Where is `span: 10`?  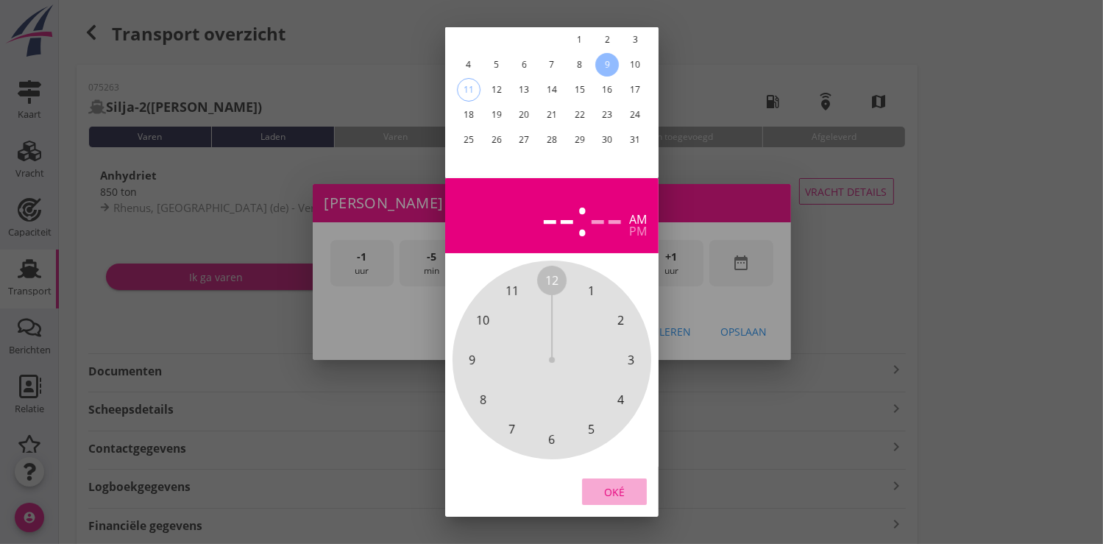
span: 10 is located at coordinates (483, 320).